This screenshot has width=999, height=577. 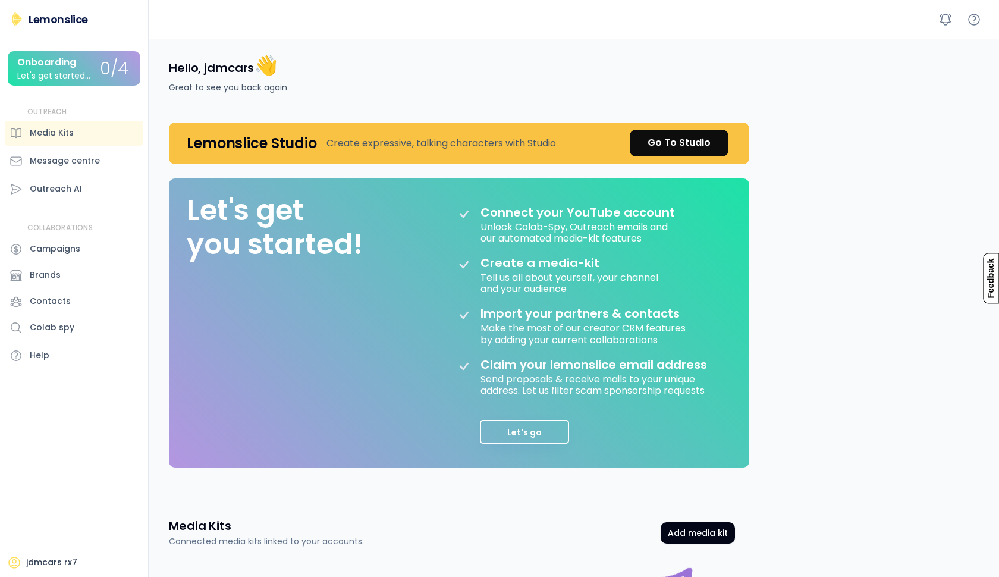 I want to click on div: Colab spy, so click(x=52, y=327).